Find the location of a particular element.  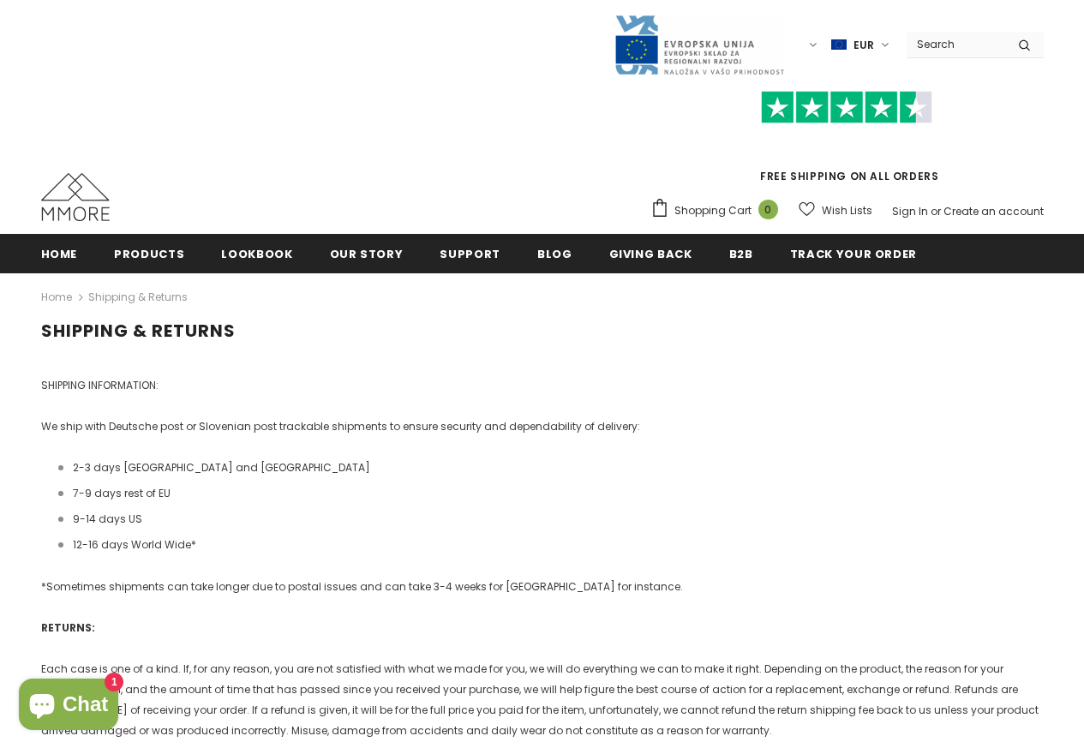

span: Blog is located at coordinates (554, 254).